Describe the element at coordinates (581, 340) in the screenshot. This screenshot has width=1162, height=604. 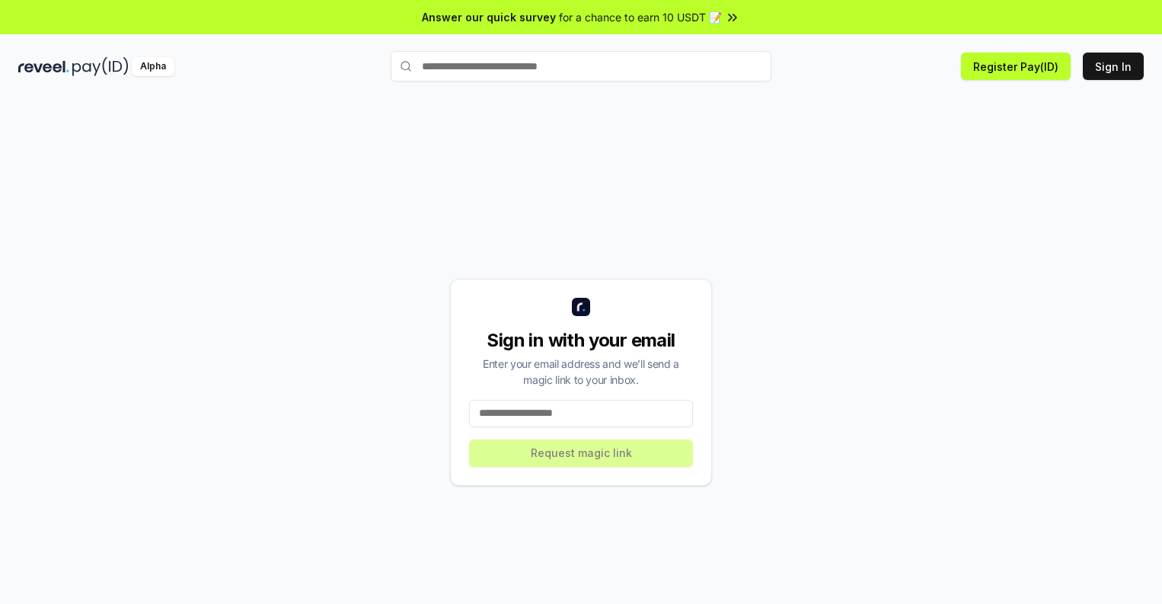
I see `div: Sign in with your email` at that location.